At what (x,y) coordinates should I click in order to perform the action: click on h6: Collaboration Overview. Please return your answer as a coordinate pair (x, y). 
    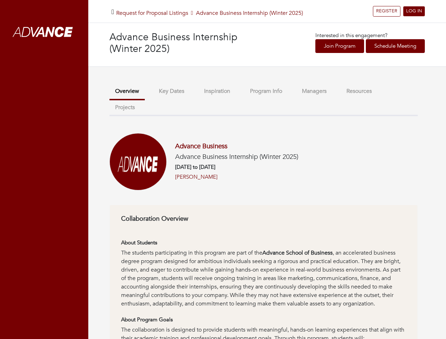
    Looking at the image, I should click on (263, 219).